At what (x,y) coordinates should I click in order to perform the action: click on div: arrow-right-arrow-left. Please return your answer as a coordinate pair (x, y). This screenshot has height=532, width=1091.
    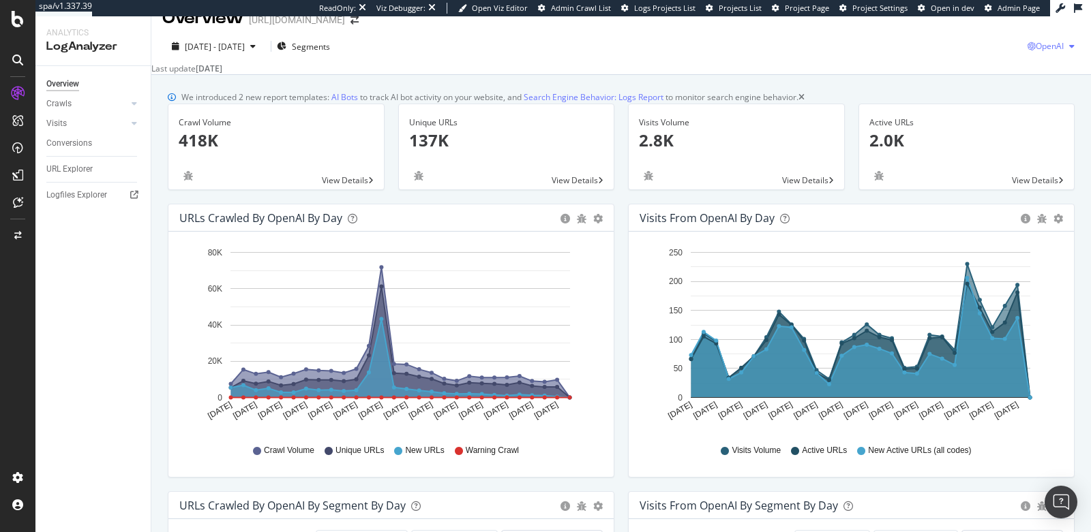
    Looking at the image, I should click on (354, 20).